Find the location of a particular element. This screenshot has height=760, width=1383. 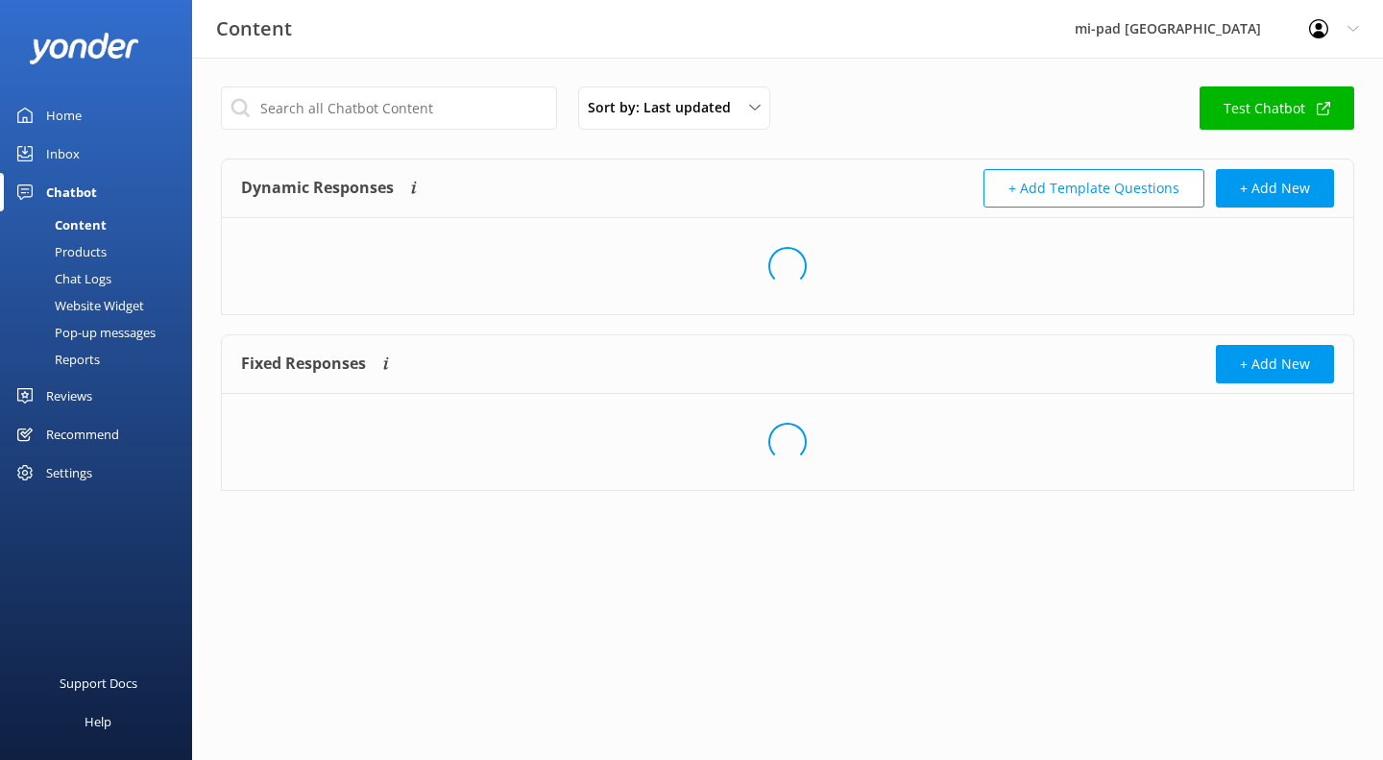

div: Products is located at coordinates (59, 252).